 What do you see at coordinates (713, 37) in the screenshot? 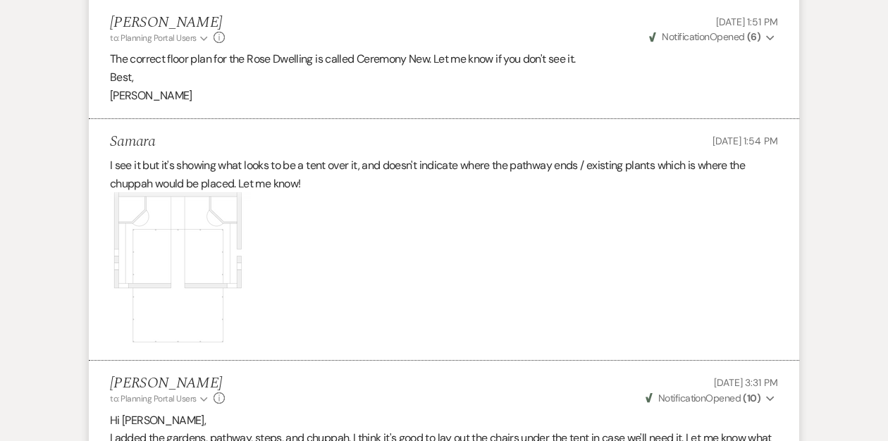
I see `button: NotificationOpened (6)` at bounding box center [713, 37].